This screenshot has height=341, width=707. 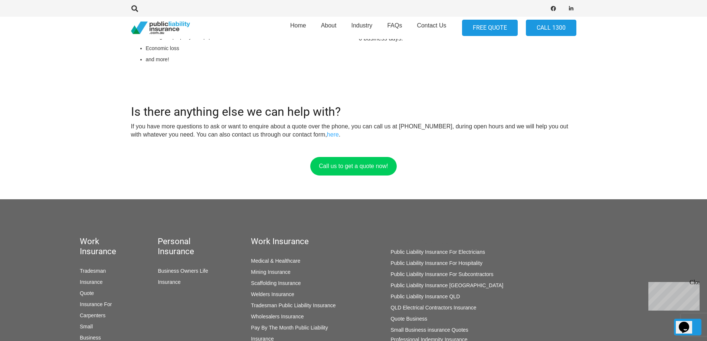 I want to click on a: Tradesman Public Liability Insurance, so click(x=293, y=305).